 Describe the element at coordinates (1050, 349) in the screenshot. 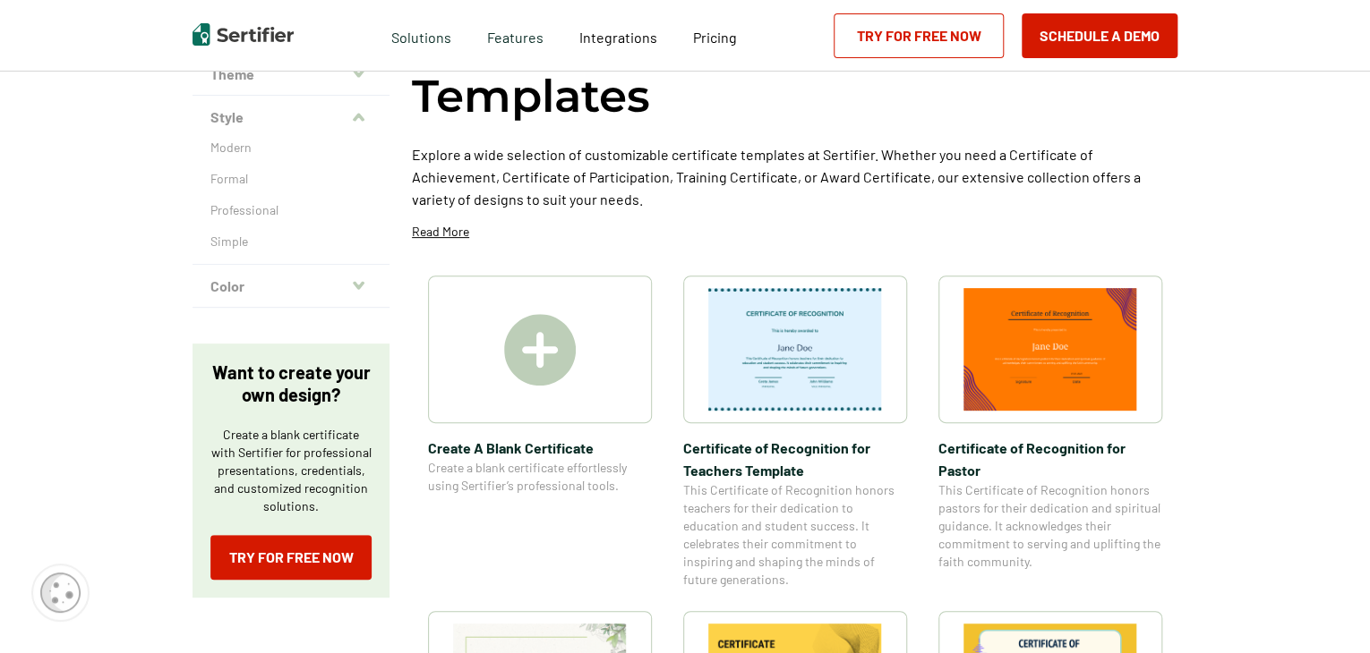

I see `img: Certificate of Recognition for Pastor` at that location.